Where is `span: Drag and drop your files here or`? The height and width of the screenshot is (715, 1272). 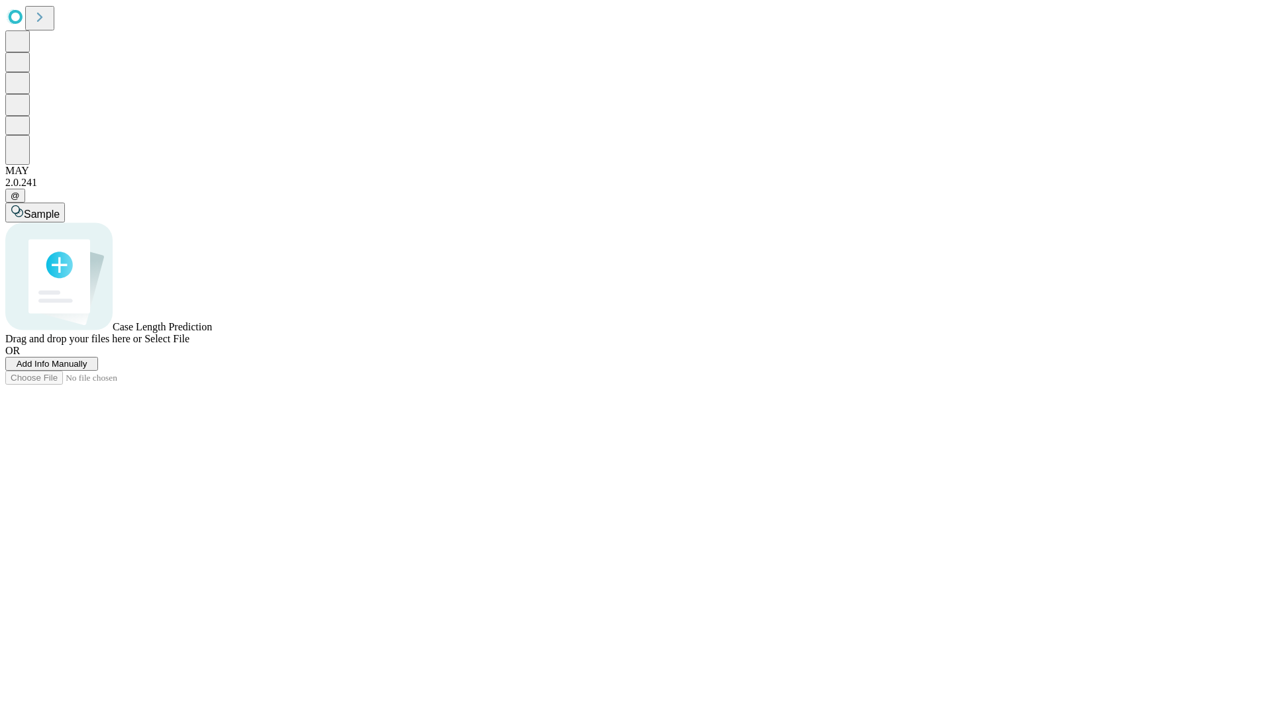
span: Drag and drop your files here or is located at coordinates (74, 339).